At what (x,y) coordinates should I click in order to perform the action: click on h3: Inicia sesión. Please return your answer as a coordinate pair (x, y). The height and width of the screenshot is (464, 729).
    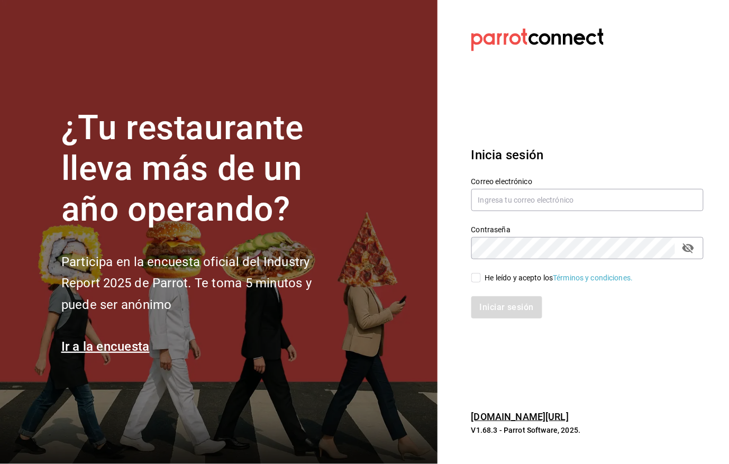
    Looking at the image, I should click on (587, 155).